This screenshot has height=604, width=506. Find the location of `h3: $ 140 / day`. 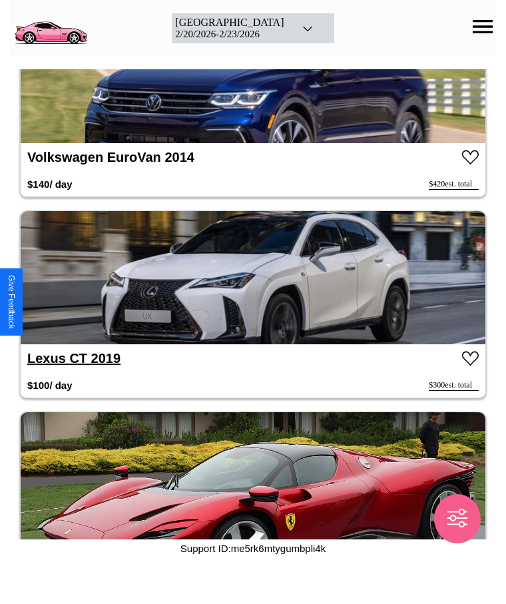

h3: $ 140 / day is located at coordinates (50, 184).